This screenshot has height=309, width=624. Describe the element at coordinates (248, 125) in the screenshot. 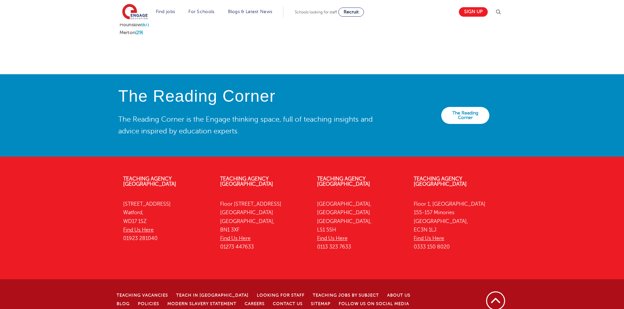

I see `p: The Reading Corner is the Engage thinking space, full of teaching insights and advice inspired by...` at that location.